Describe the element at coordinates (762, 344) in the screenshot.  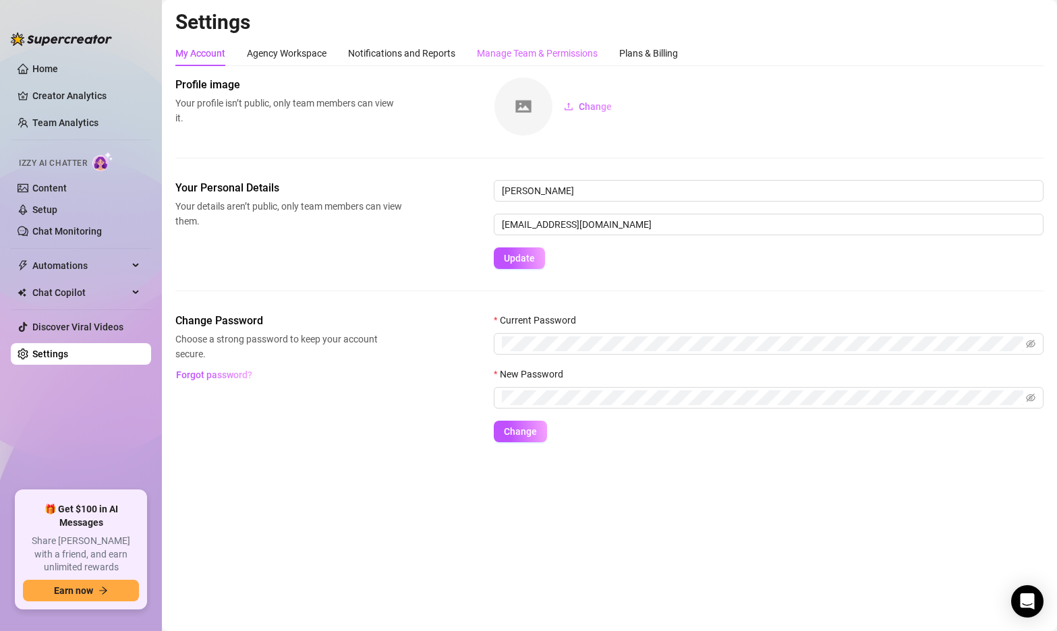
I see `input: Current Password` at that location.